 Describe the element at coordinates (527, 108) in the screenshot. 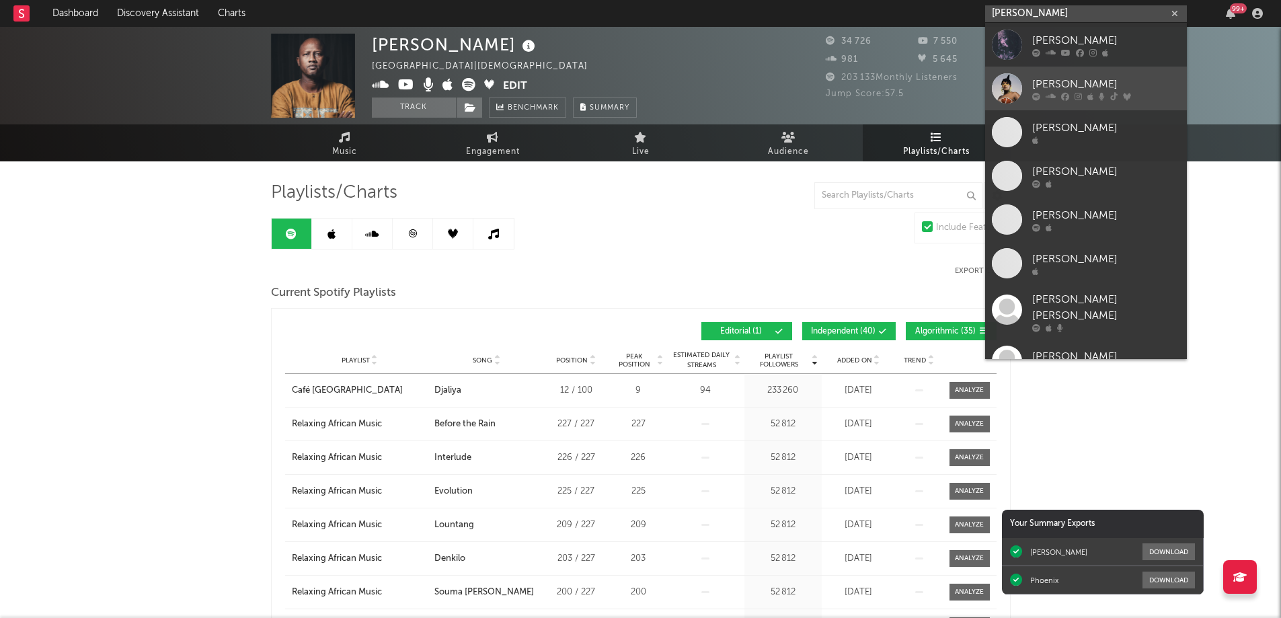

I see `a: Benchmark` at that location.